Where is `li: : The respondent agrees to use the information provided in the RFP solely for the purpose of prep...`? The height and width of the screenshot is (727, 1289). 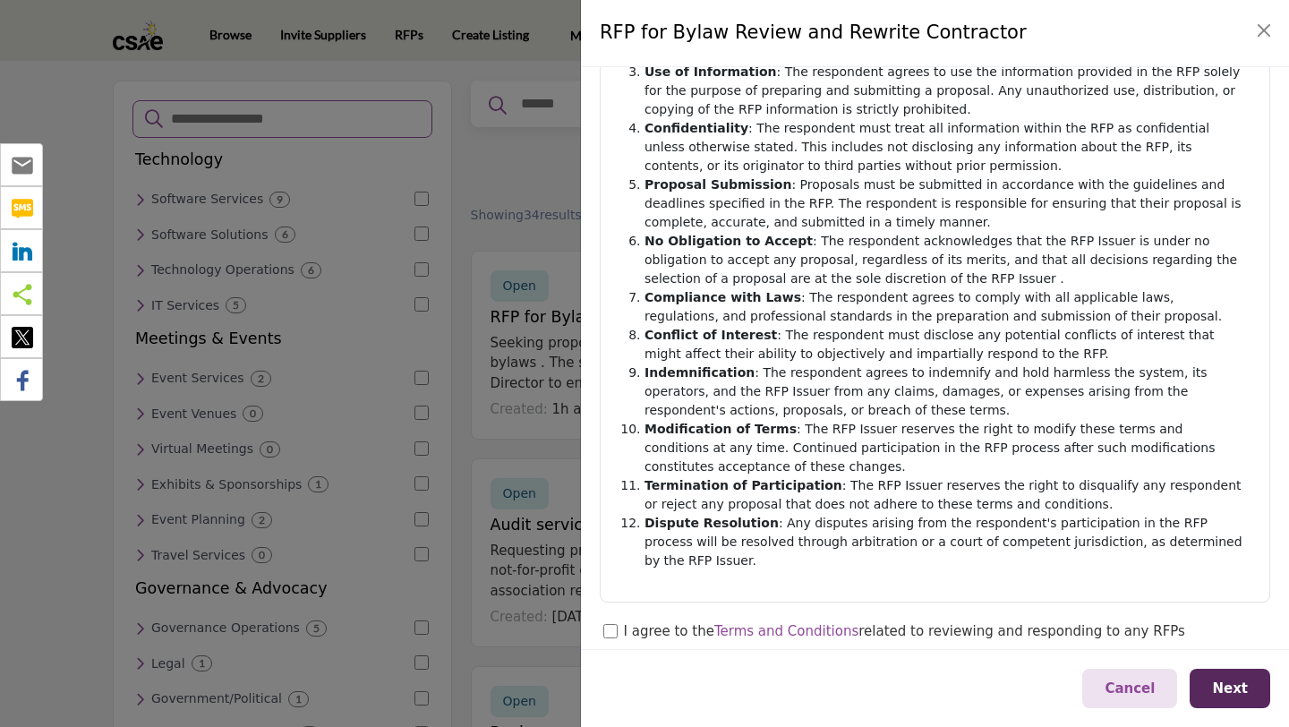 li: : The respondent agrees to use the information provided in the RFP solely for the purpose of prep... is located at coordinates (947, 90).